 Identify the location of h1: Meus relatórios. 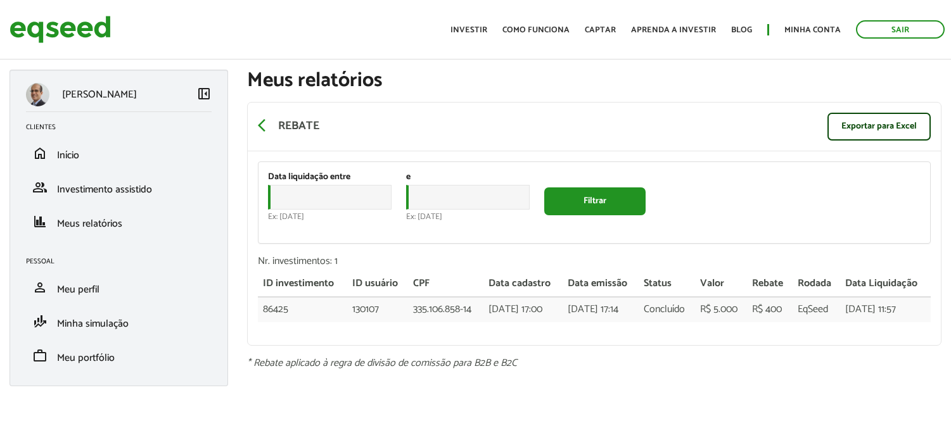
(594, 80).